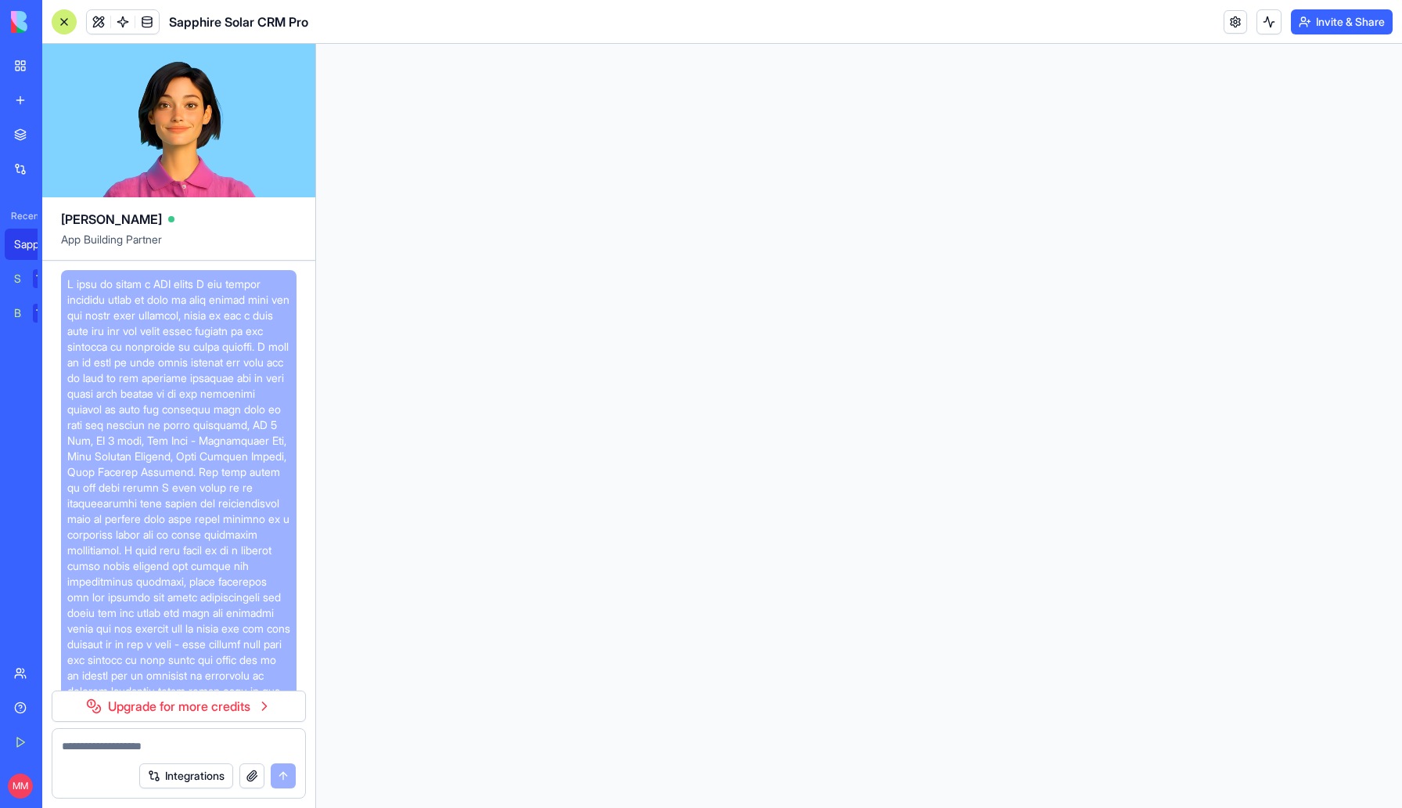 The image size is (1402, 808). Describe the element at coordinates (18, 279) in the screenshot. I see `div: Social Media Content Generator` at that location.